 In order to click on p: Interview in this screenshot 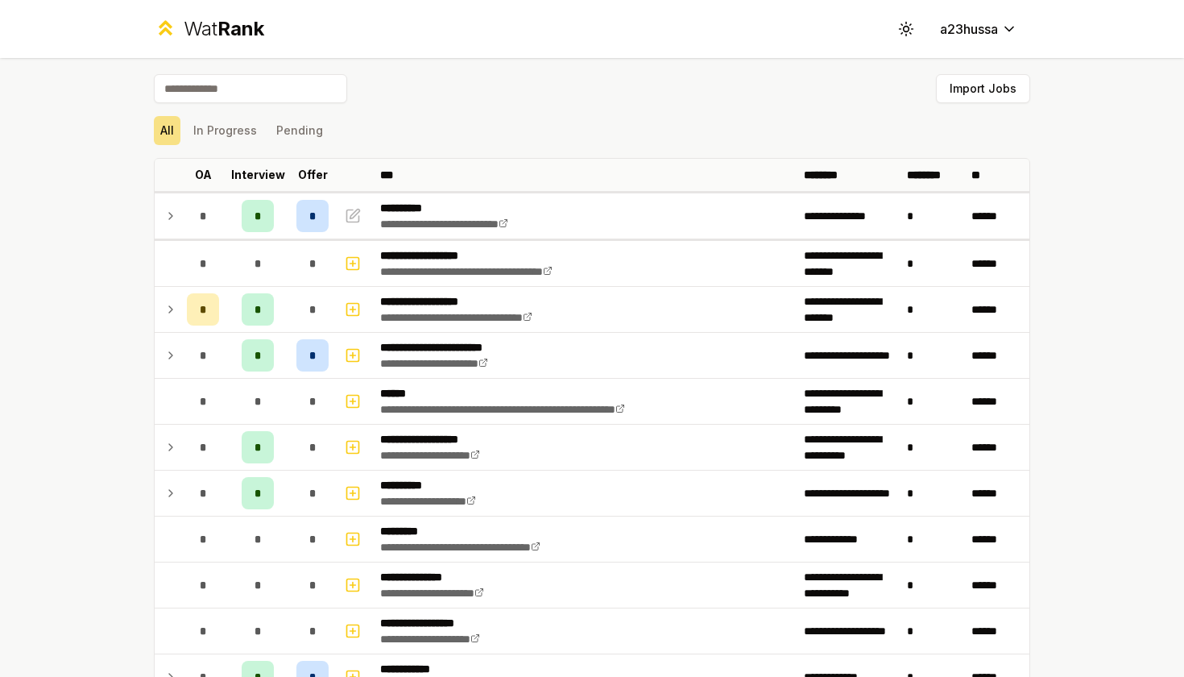, I will do `click(258, 175)`.